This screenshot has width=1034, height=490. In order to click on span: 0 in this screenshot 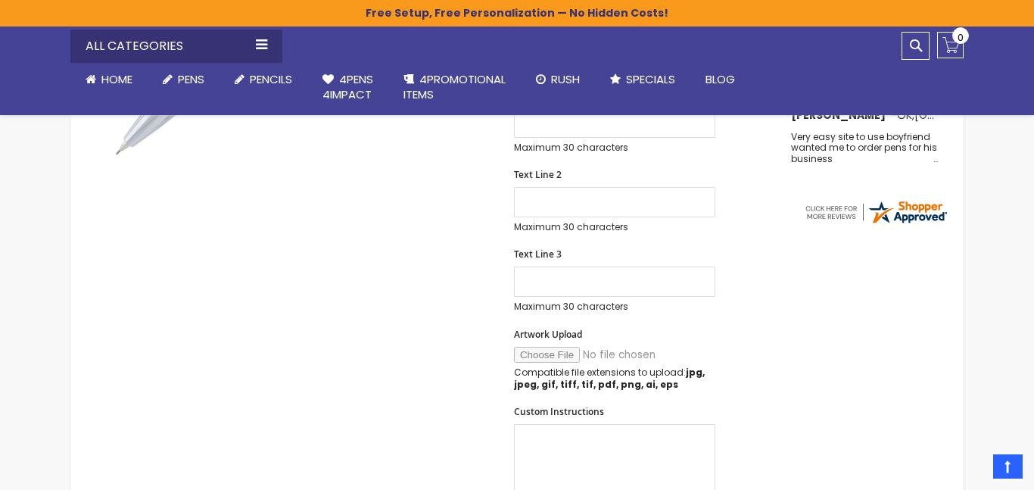, I will do `click(961, 37)`.